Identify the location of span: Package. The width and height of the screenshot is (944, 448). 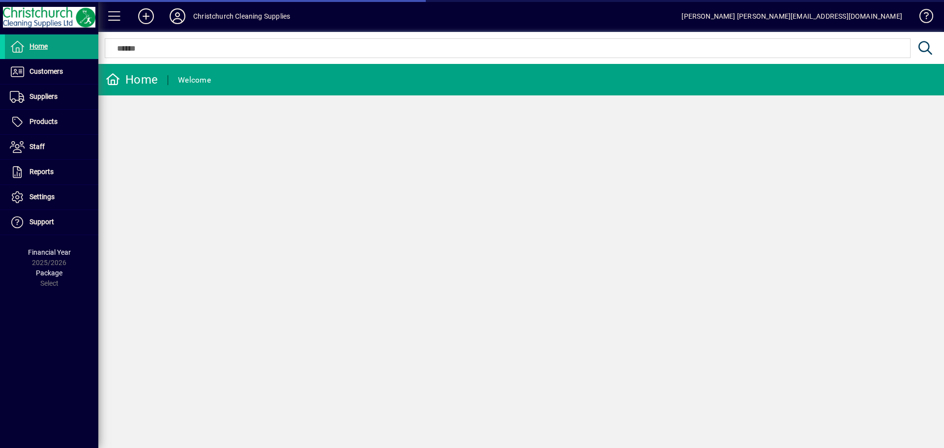
(49, 273).